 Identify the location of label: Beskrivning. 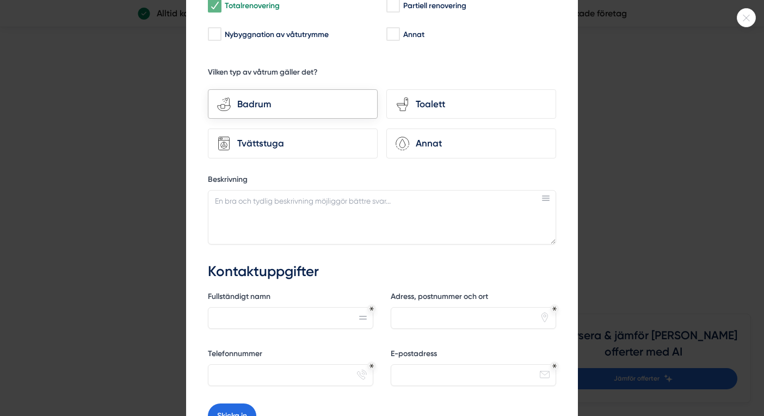
(382, 181).